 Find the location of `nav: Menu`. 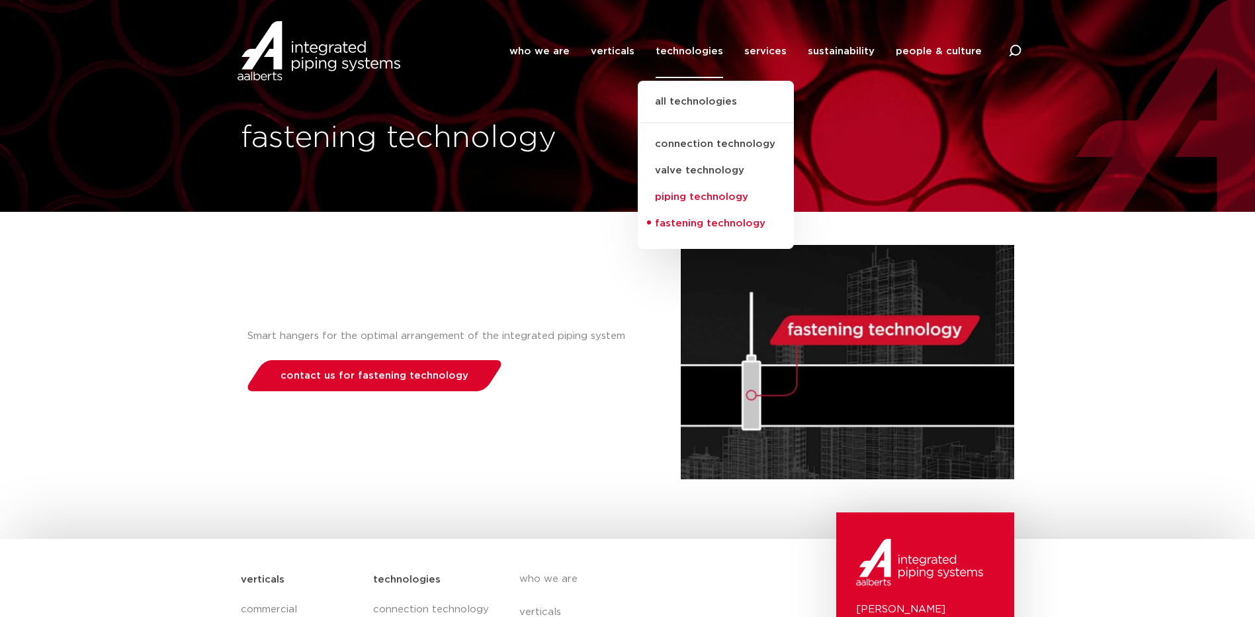

nav: Menu is located at coordinates (746, 51).